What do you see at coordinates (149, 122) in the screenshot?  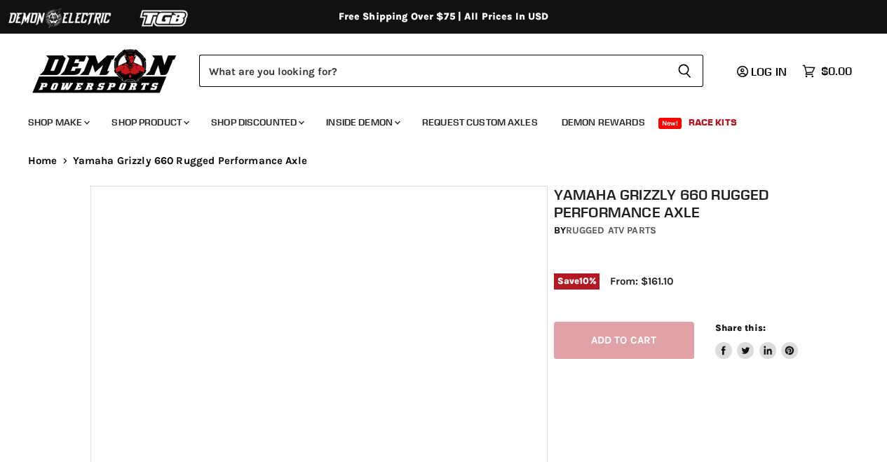 I see `a: Shop Product` at bounding box center [149, 122].